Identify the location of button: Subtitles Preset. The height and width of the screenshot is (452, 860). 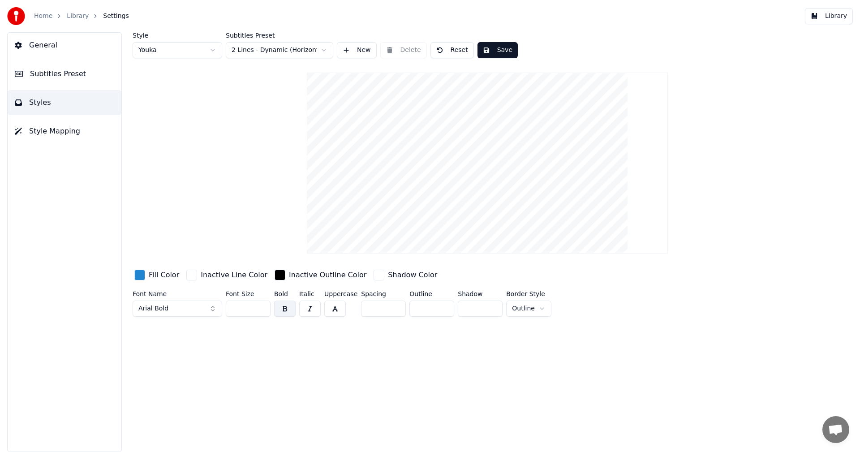
(64, 74).